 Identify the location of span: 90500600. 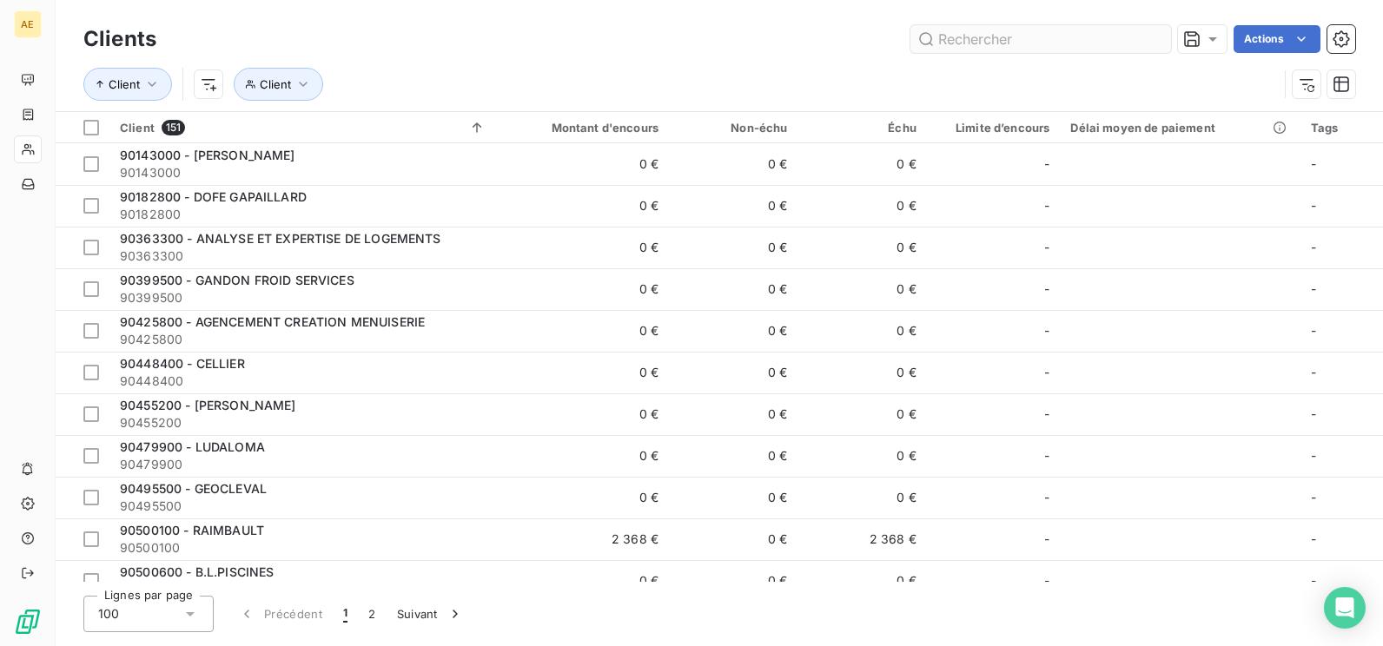
(302, 590).